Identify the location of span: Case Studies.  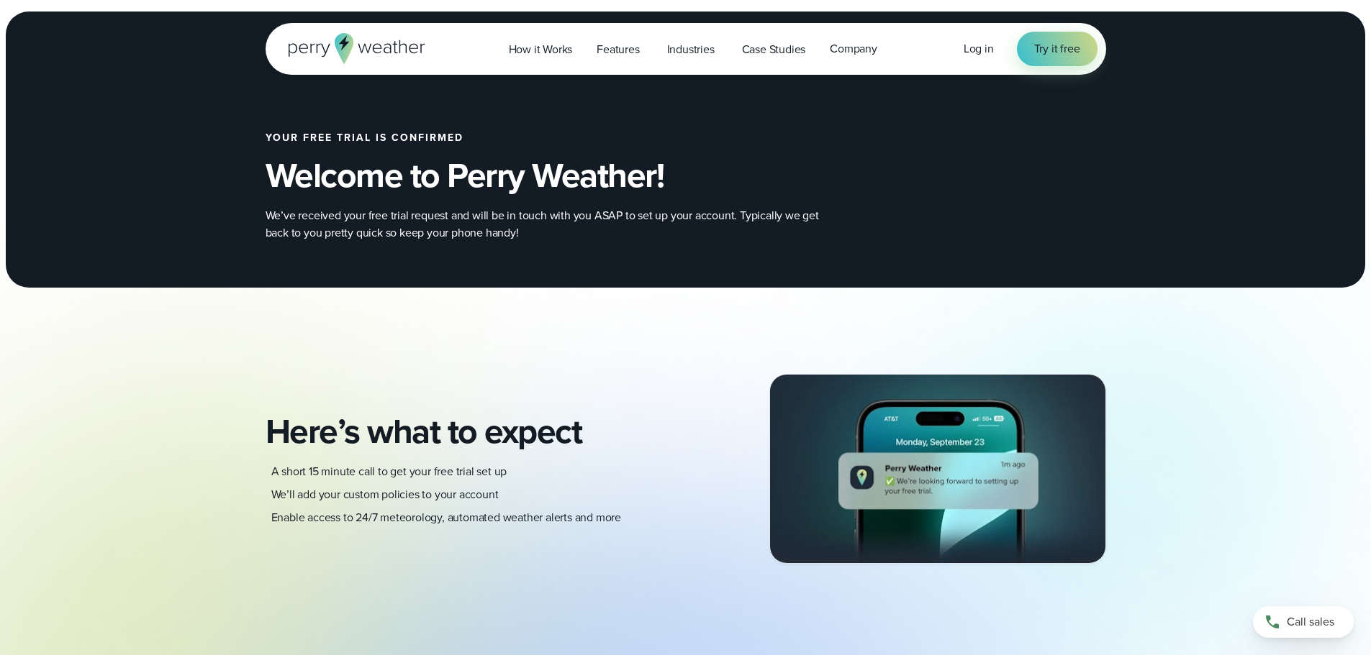
(773, 50).